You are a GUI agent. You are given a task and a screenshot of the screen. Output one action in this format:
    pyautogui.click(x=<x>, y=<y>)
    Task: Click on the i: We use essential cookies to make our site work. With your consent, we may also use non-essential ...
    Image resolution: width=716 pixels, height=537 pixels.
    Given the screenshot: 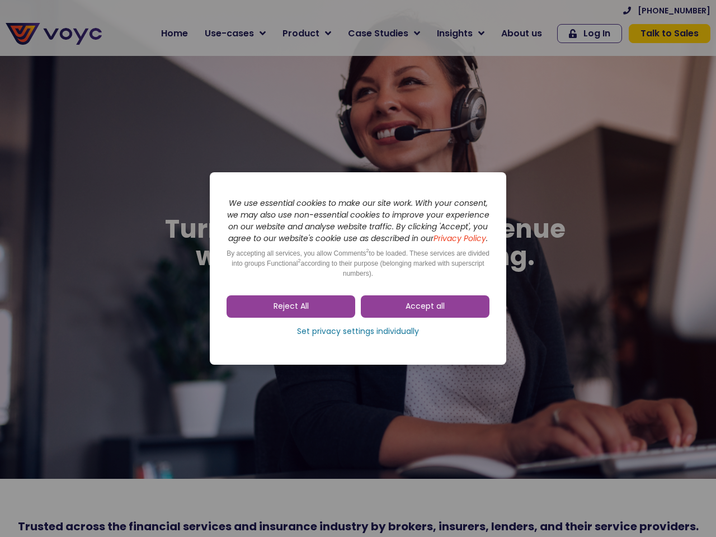 What is the action you would take?
    pyautogui.click(x=358, y=220)
    